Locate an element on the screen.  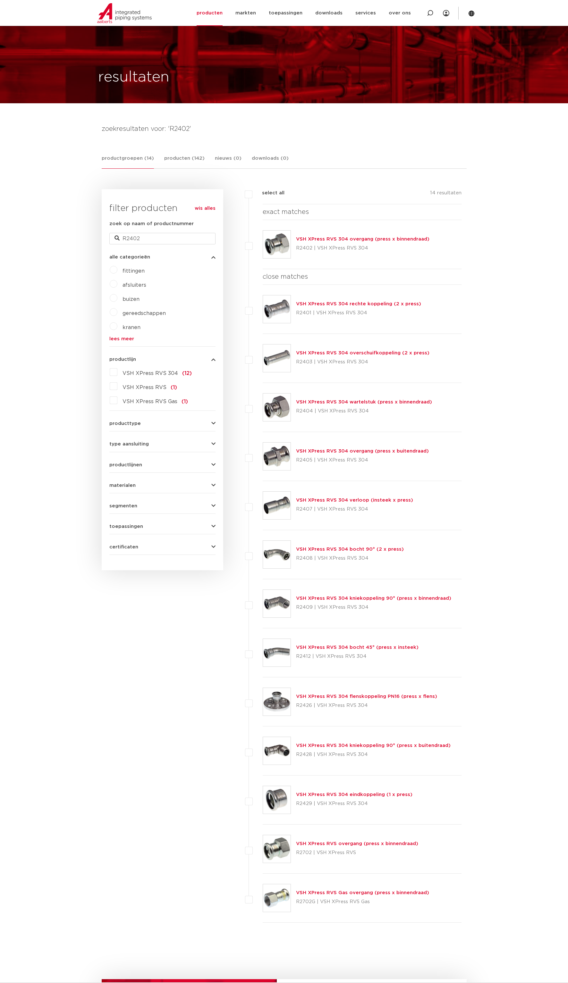
a: VSH XPress RVS 304 flenskoppeling PN16 (press x flens) is located at coordinates (366, 696).